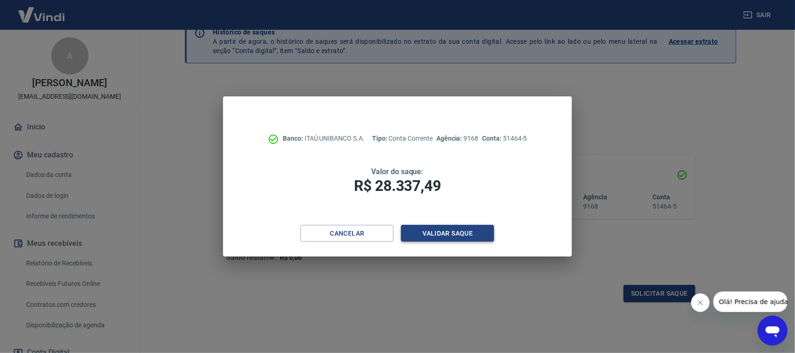 This screenshot has width=795, height=353. I want to click on p: 51464-5, so click(505, 138).